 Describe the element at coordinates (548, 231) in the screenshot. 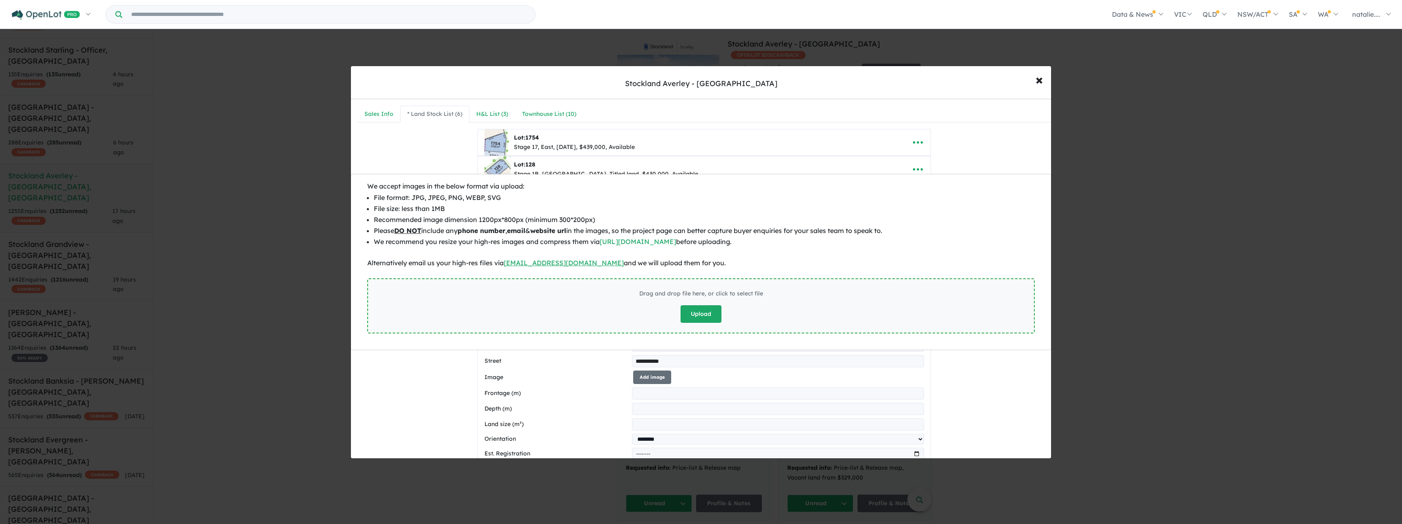

I see `b: website url` at that location.